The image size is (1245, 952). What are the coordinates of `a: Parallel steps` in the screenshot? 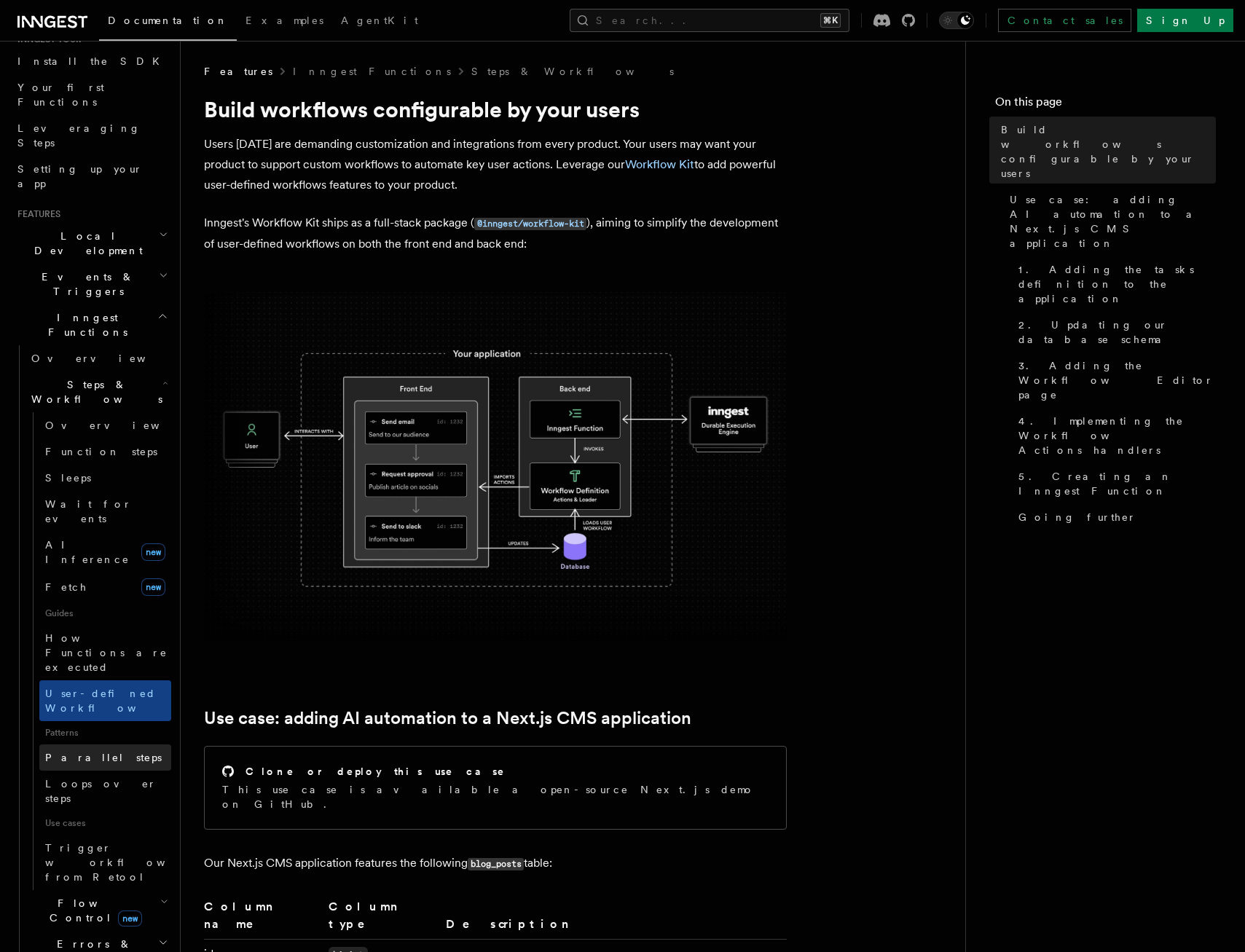 It's located at (105, 758).